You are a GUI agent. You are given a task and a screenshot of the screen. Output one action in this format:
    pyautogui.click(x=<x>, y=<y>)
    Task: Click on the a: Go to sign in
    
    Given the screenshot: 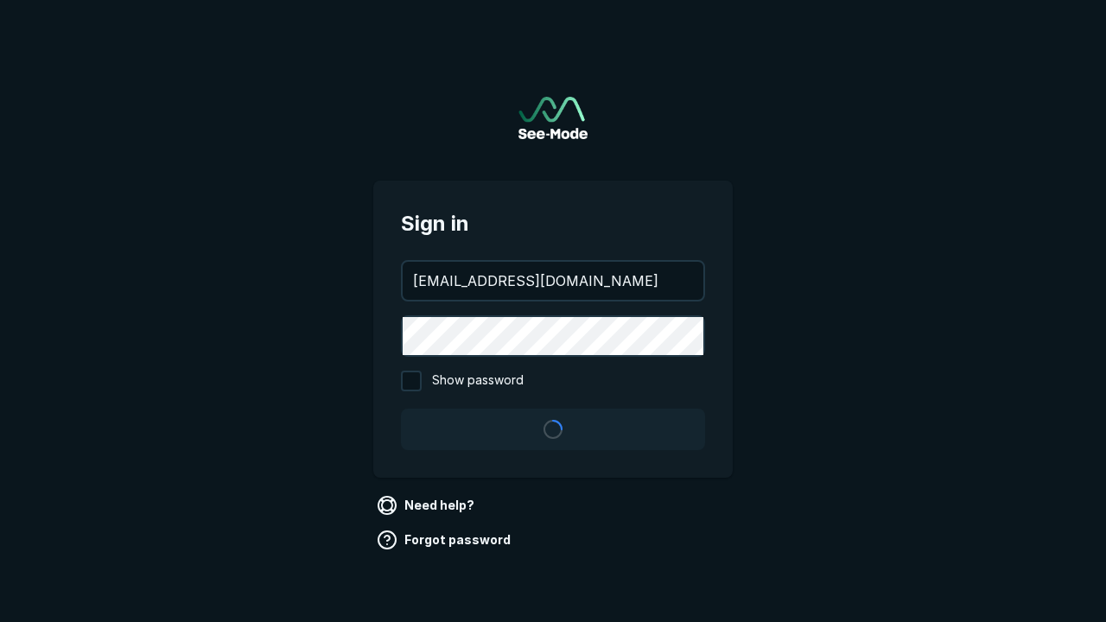 What is the action you would take?
    pyautogui.click(x=553, y=118)
    